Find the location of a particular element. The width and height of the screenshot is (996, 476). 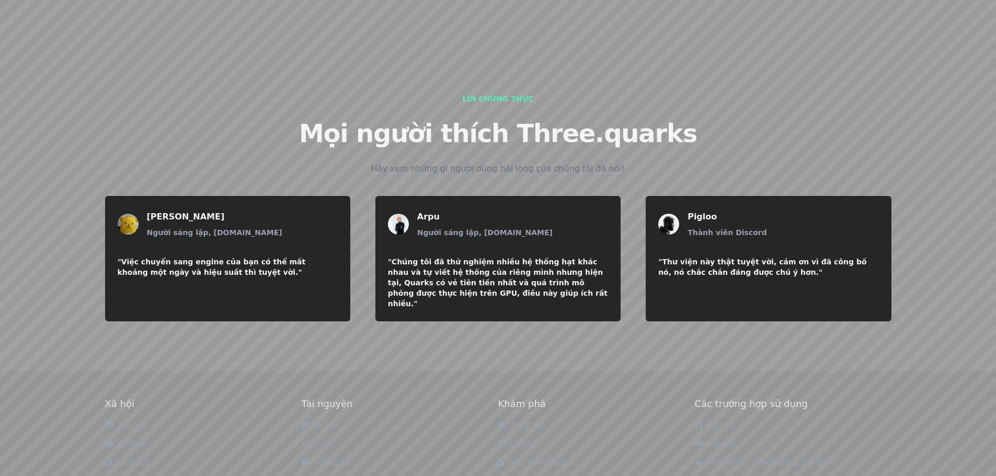

font: Thành viên Discord is located at coordinates (727, 233).